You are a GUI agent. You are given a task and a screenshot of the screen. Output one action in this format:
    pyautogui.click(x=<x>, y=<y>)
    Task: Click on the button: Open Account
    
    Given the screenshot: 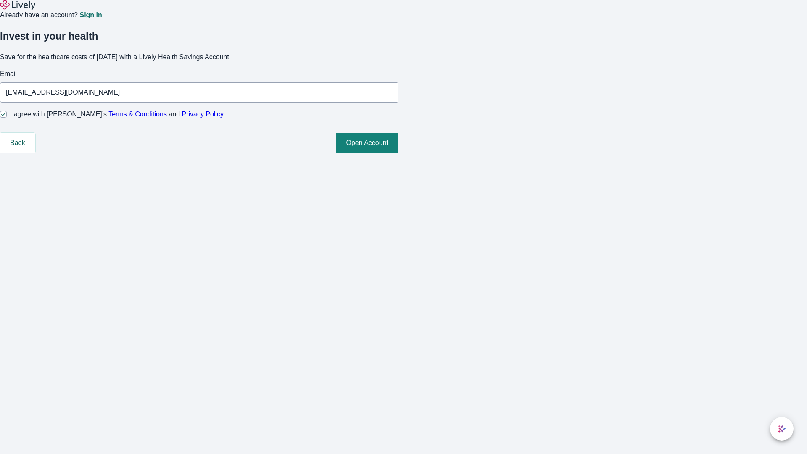 What is the action you would take?
    pyautogui.click(x=367, y=143)
    